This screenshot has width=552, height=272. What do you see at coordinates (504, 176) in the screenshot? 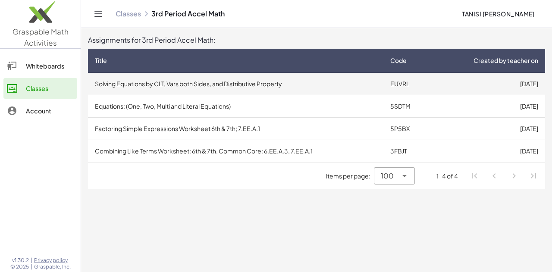
I see `nav: Pagination Navigation` at bounding box center [504, 176].